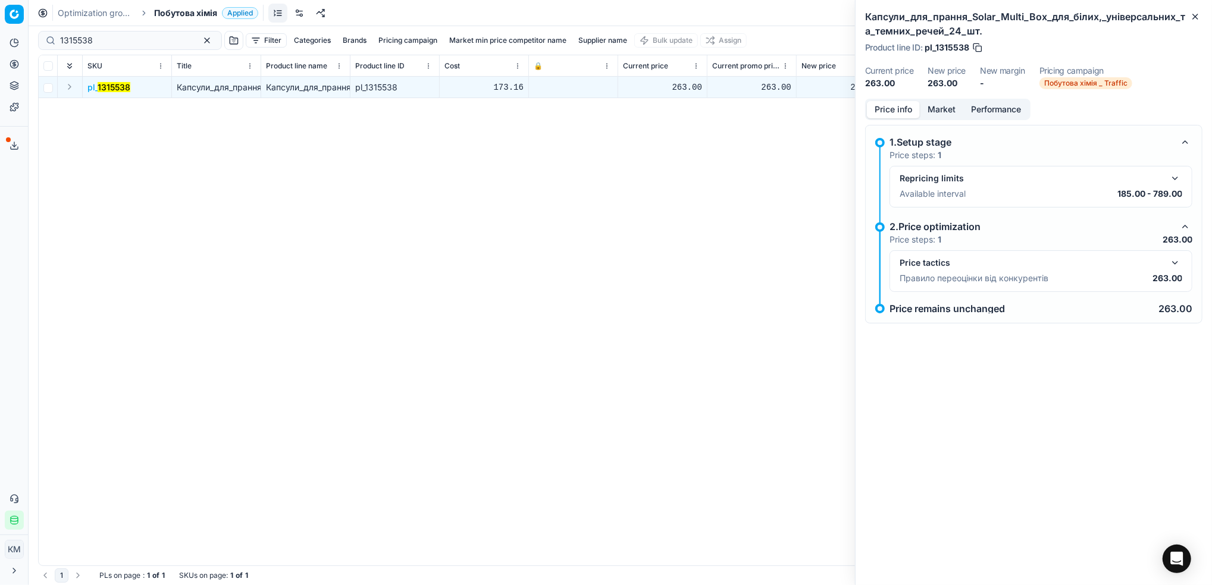 The width and height of the screenshot is (1212, 585). Describe the element at coordinates (203, 576) in the screenshot. I see `span: SKUs on page :` at that location.